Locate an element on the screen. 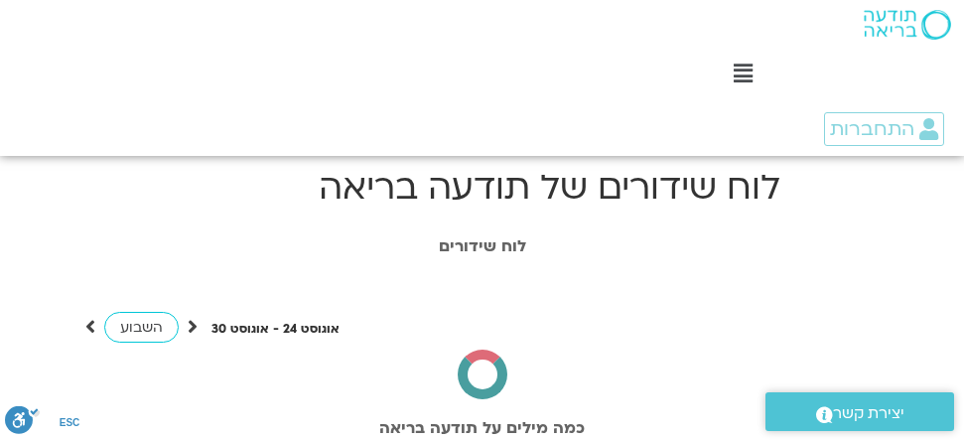 The width and height of the screenshot is (964, 441). h2: כמה מילים על תודעה בריאה is located at coordinates (482, 428).